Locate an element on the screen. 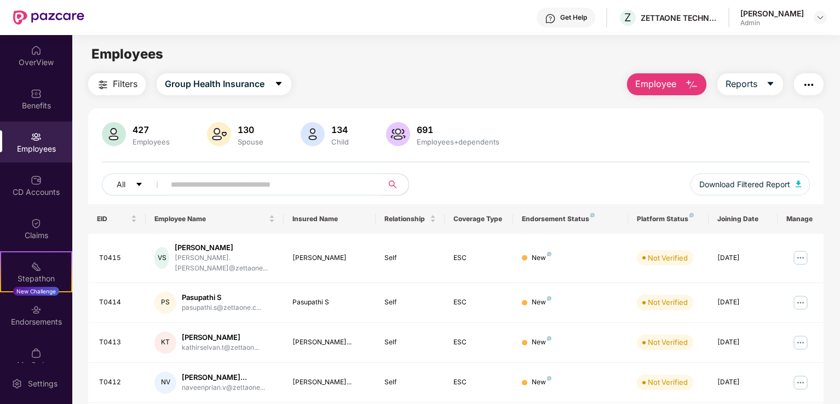  th: EID is located at coordinates (117, 219).